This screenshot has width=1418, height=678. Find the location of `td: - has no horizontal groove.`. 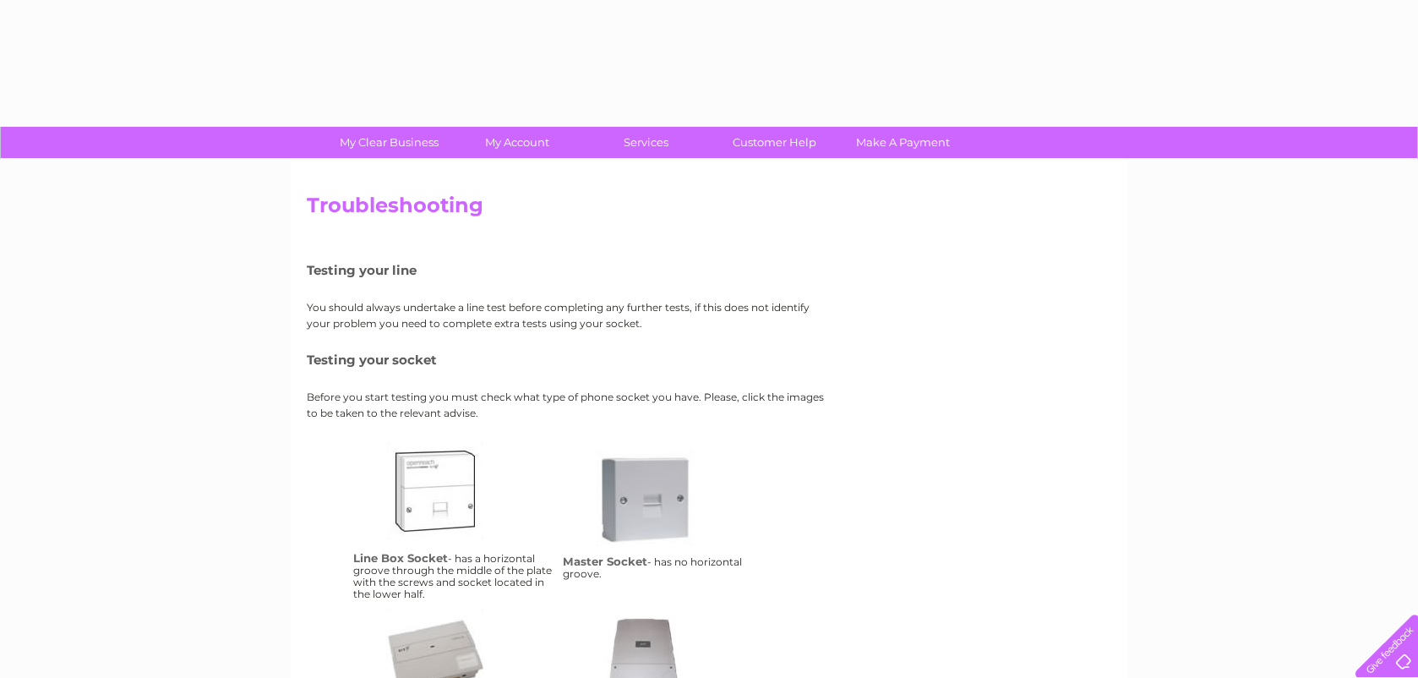

td: - has no horizontal groove. is located at coordinates (664, 521).